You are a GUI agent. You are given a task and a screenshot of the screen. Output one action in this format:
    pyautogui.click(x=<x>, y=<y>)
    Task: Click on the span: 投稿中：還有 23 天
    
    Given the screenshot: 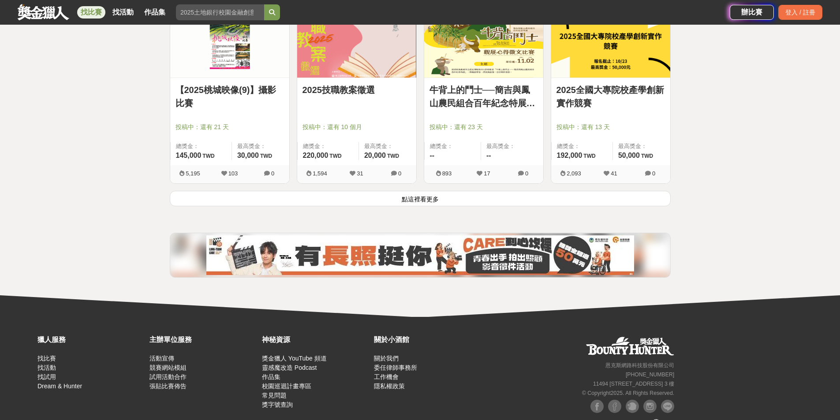 What is the action you would take?
    pyautogui.click(x=484, y=127)
    